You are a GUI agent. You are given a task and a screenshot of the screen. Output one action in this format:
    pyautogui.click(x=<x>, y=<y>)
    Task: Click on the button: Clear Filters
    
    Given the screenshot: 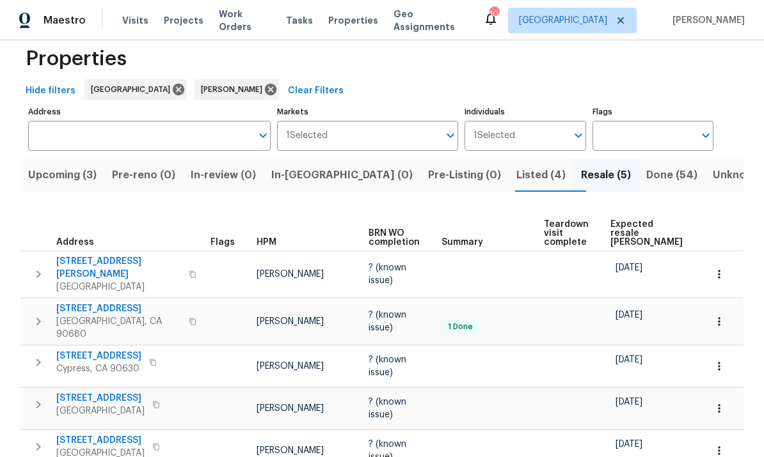 What is the action you would take?
    pyautogui.click(x=315, y=91)
    